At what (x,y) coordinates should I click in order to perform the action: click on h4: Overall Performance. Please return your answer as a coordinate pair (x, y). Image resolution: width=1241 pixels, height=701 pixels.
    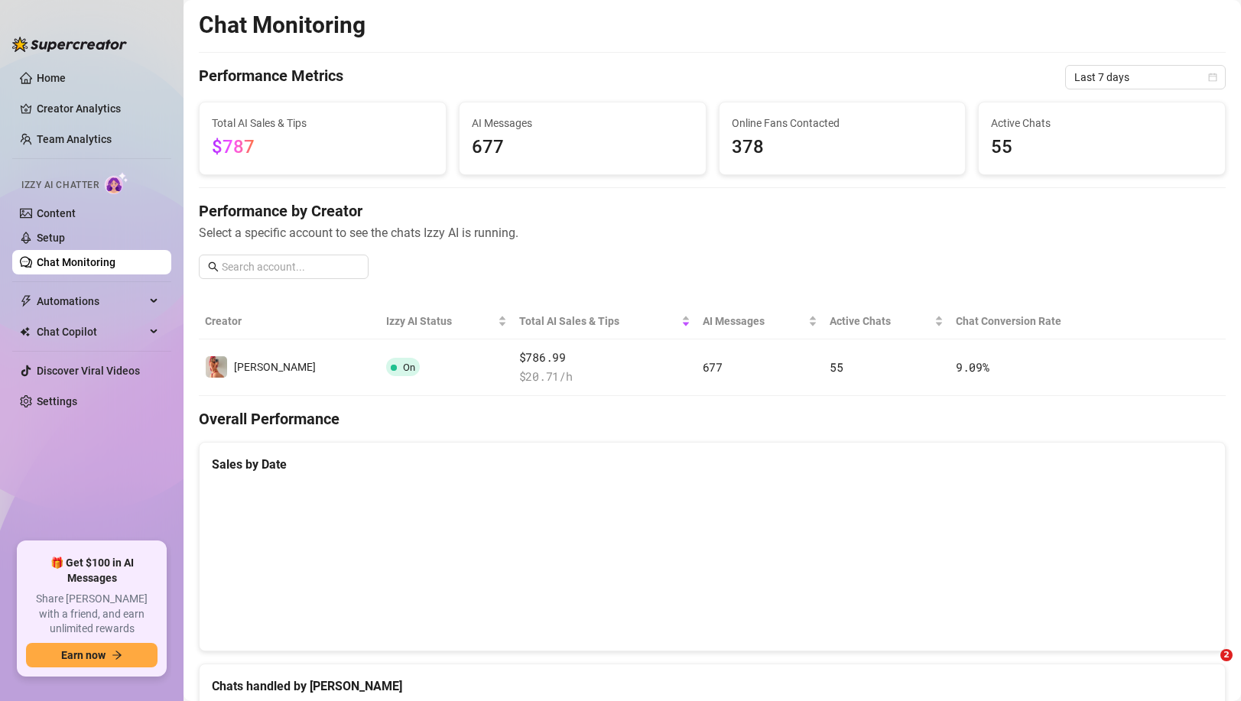
    Looking at the image, I should click on (712, 419).